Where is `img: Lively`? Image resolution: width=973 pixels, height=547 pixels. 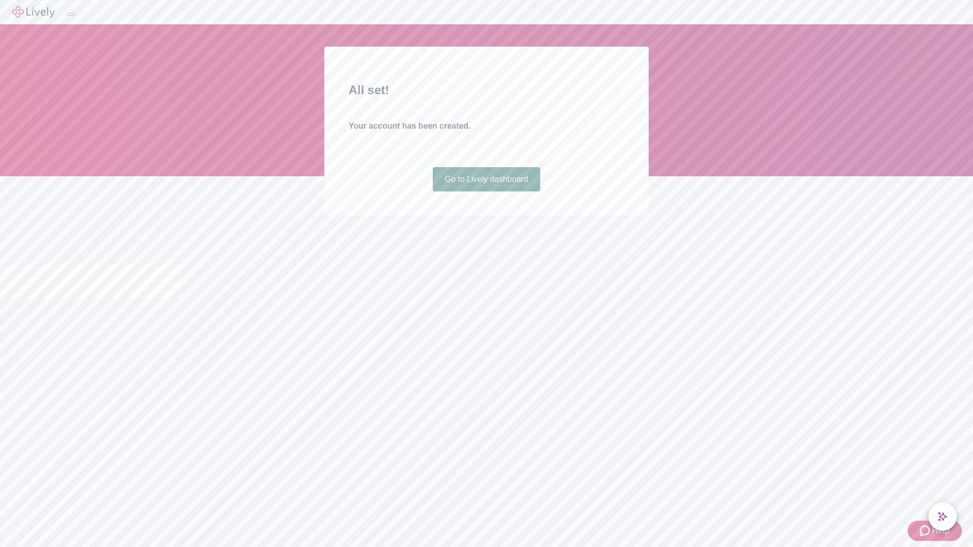 img: Lively is located at coordinates (33, 12).